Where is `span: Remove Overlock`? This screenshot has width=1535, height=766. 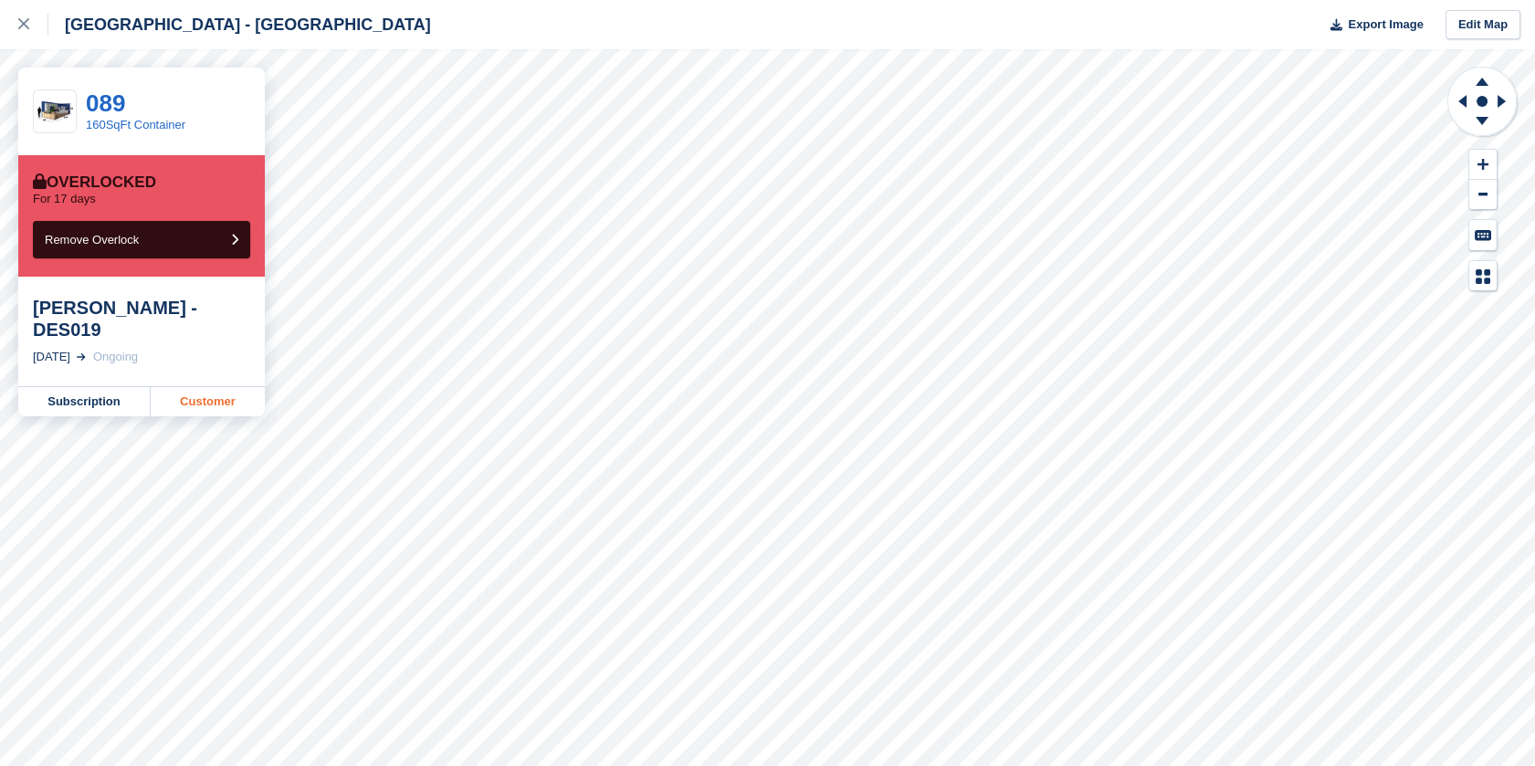
span: Remove Overlock is located at coordinates (91, 239).